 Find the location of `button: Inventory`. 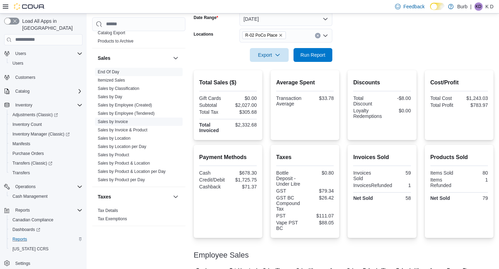

button: Inventory is located at coordinates (43, 105).